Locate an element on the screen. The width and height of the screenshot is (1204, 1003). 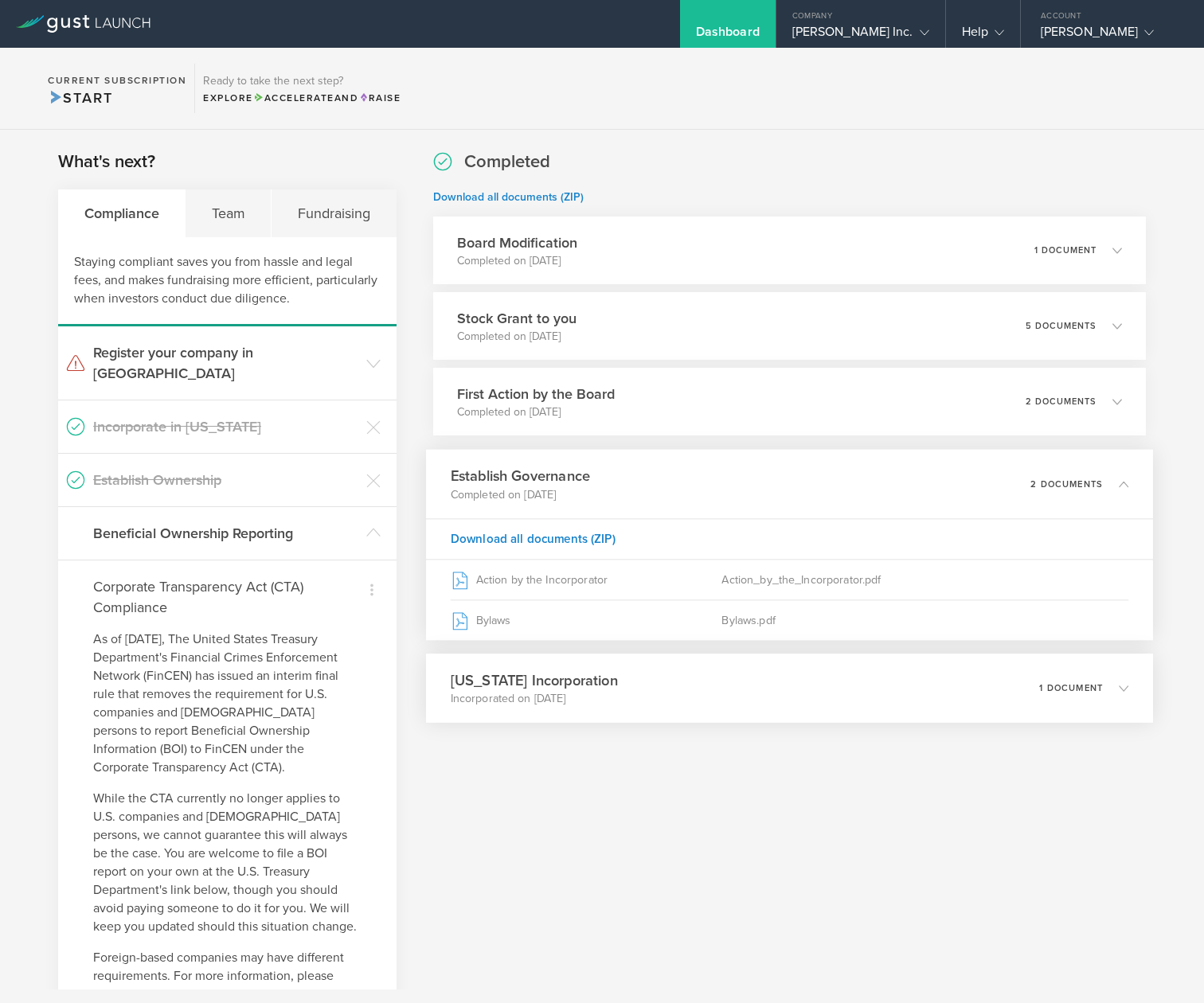
div: Fundraising is located at coordinates (334, 214).